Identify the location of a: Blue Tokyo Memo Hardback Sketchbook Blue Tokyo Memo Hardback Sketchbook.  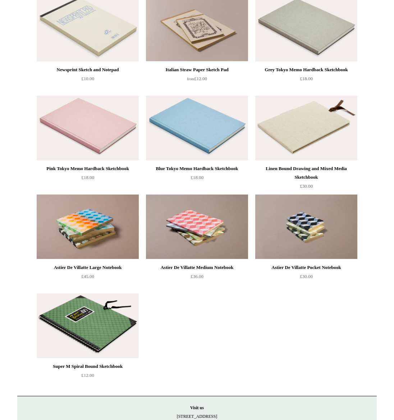
(197, 128).